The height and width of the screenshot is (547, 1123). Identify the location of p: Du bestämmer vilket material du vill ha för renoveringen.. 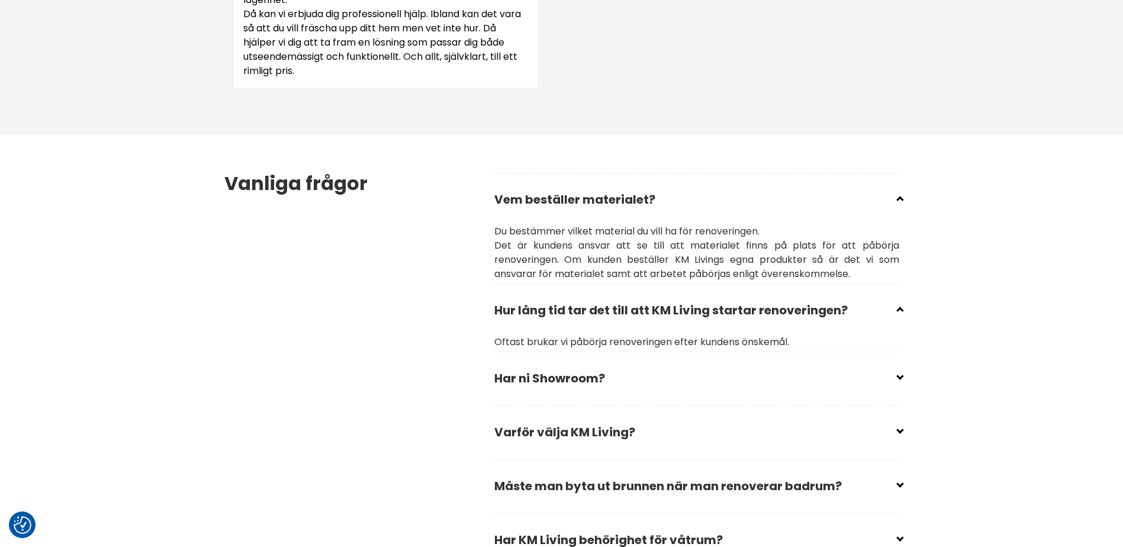
(697, 231).